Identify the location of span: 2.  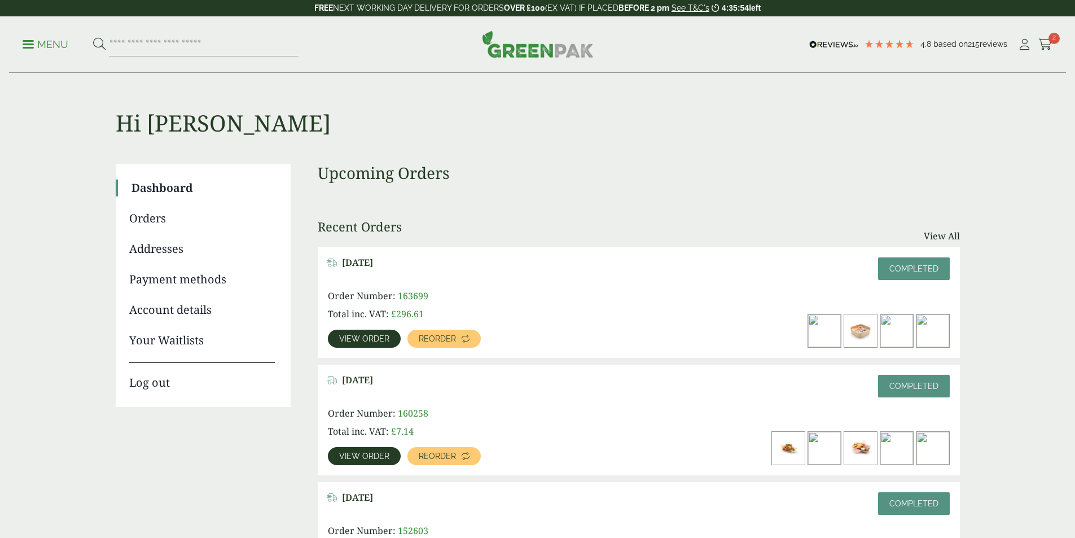
(1054, 38).